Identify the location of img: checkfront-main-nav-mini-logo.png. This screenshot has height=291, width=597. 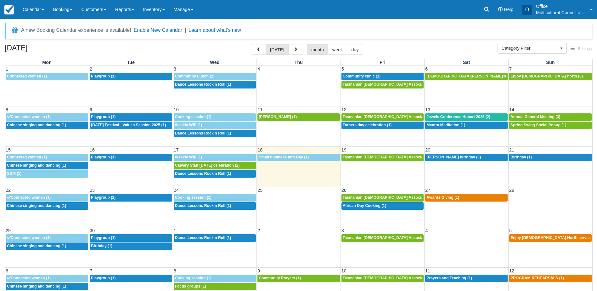
(9, 10).